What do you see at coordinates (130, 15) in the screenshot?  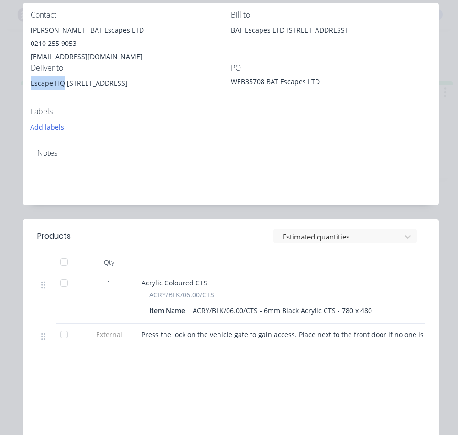 I see `div: Contact` at bounding box center [130, 15].